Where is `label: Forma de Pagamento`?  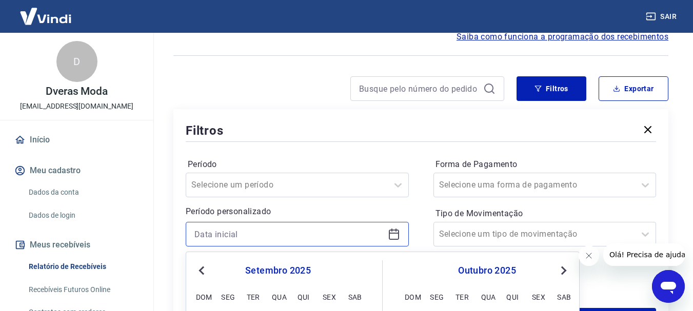 label: Forma de Pagamento is located at coordinates (545, 165).